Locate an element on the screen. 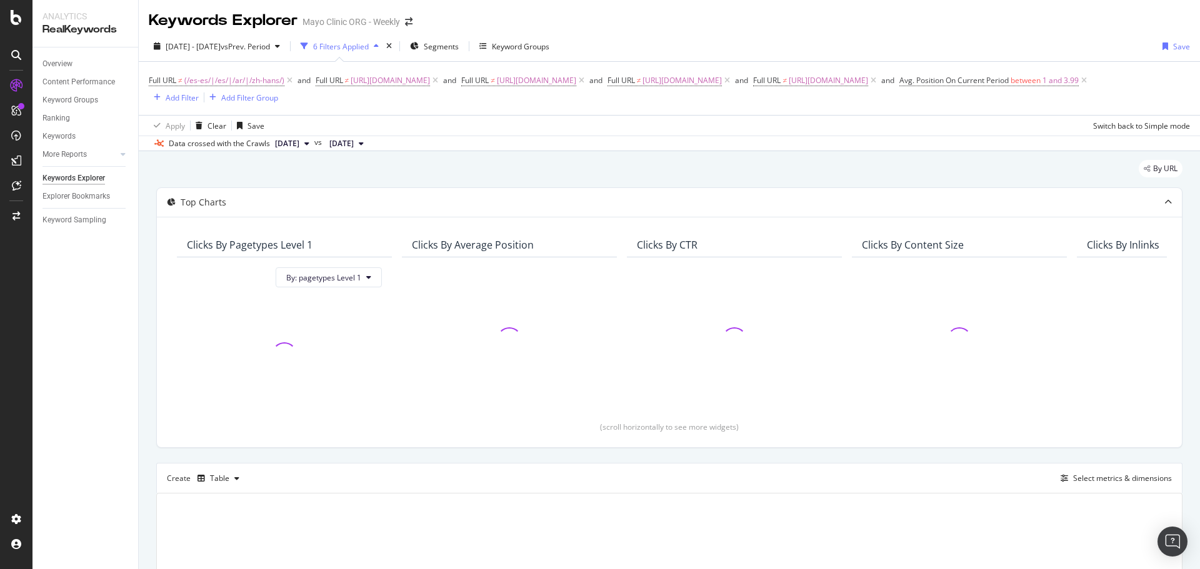  div: Add Filter Group is located at coordinates (249, 98).